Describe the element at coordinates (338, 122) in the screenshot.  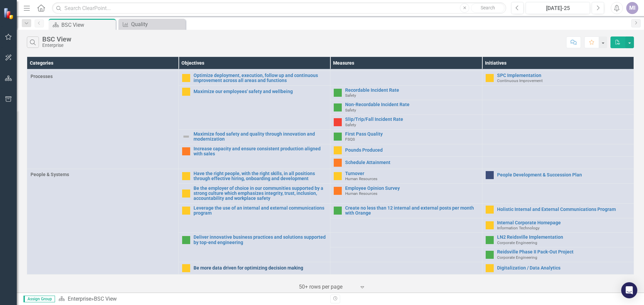
I see `img: Below Plan` at that location.